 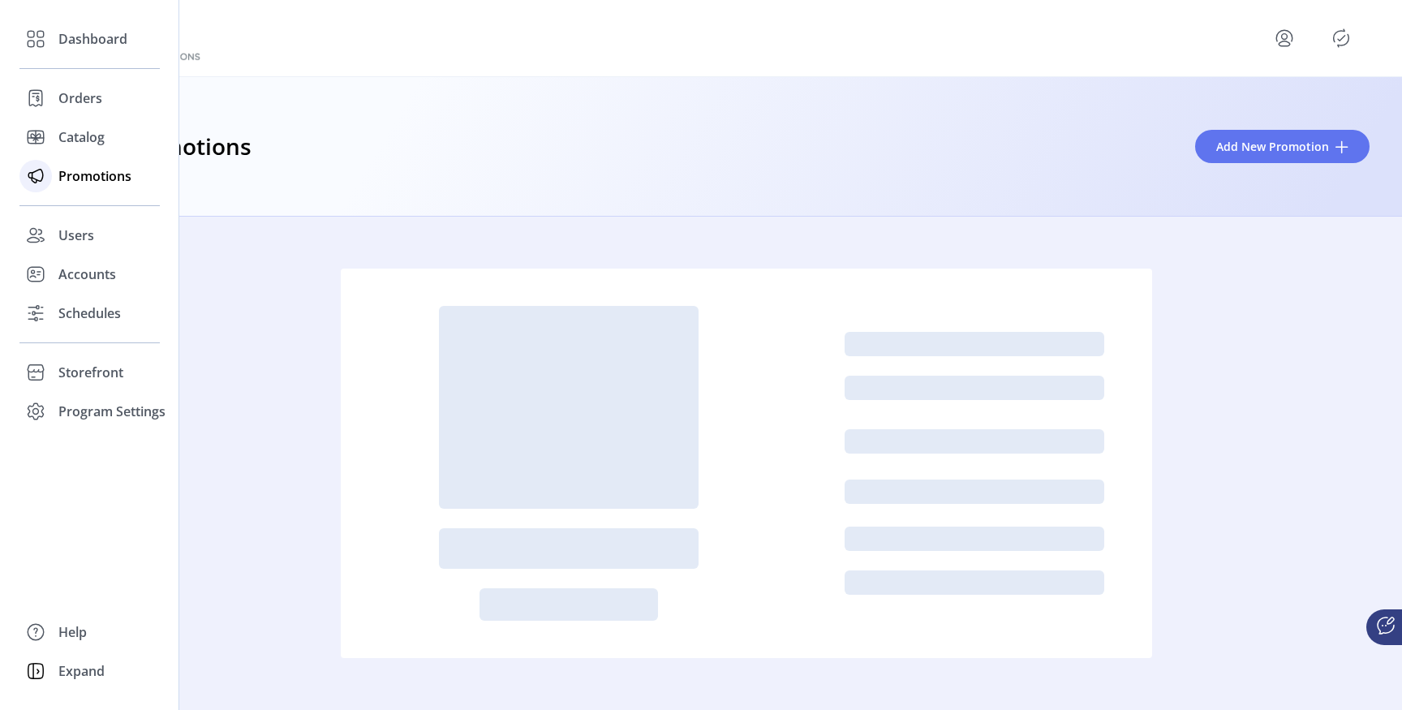 What do you see at coordinates (72, 632) in the screenshot?
I see `span: Help` at bounding box center [72, 632].